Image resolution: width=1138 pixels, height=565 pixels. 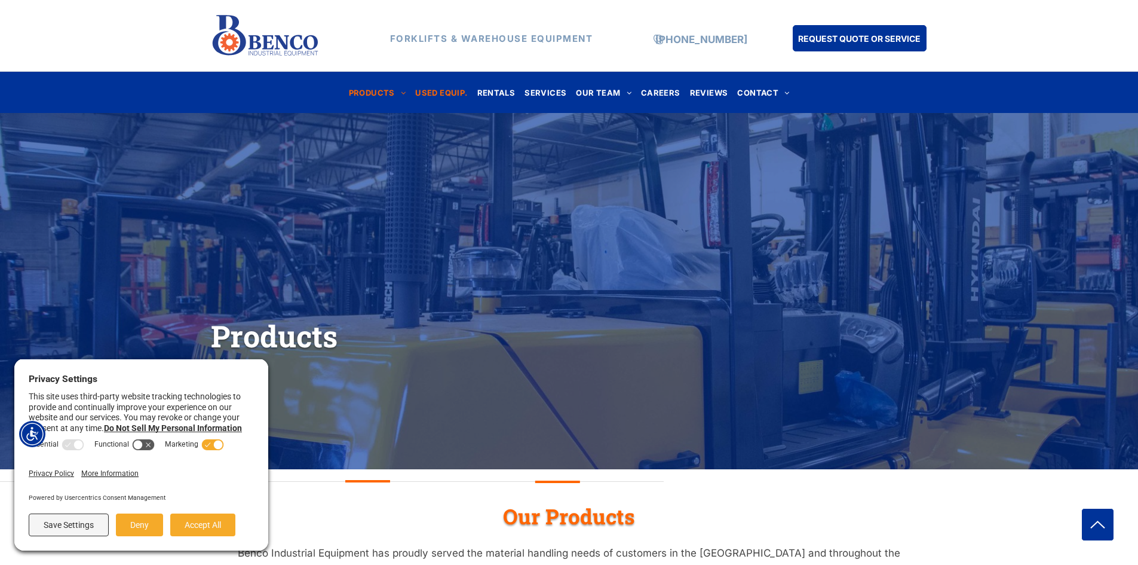 I want to click on a: CAREERS, so click(x=661, y=92).